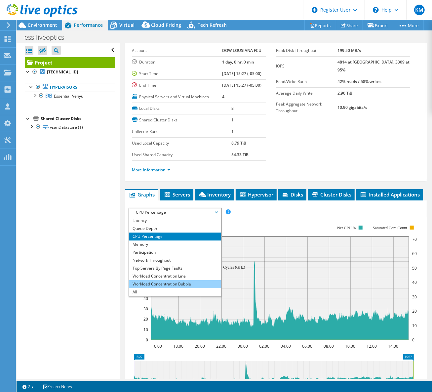  I want to click on b: 10.90 gigabits/s, so click(353, 107).